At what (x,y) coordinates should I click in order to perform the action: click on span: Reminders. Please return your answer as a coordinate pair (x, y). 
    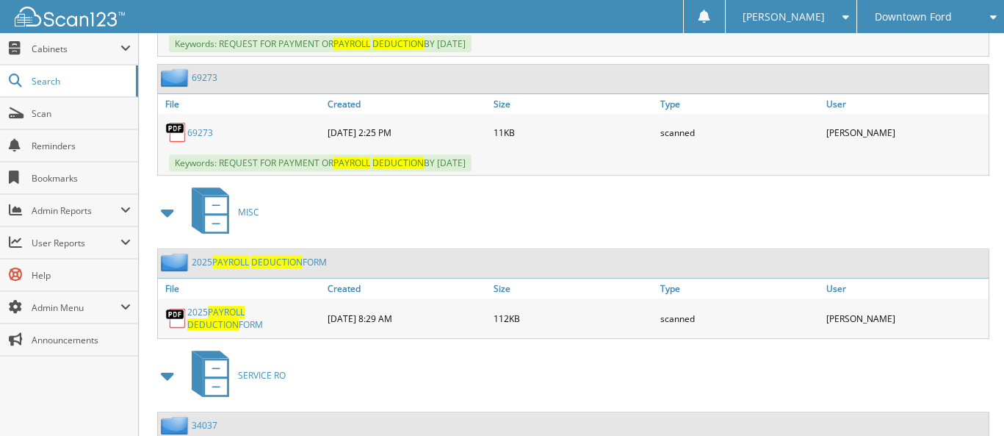
    Looking at the image, I should click on (81, 145).